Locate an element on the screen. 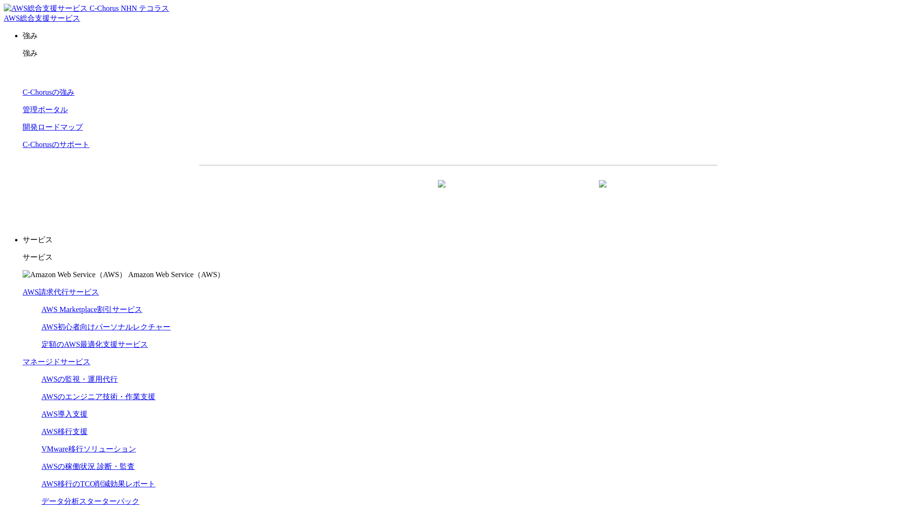  a: AWS初心者向けパーソナルレクチャー is located at coordinates (106, 326).